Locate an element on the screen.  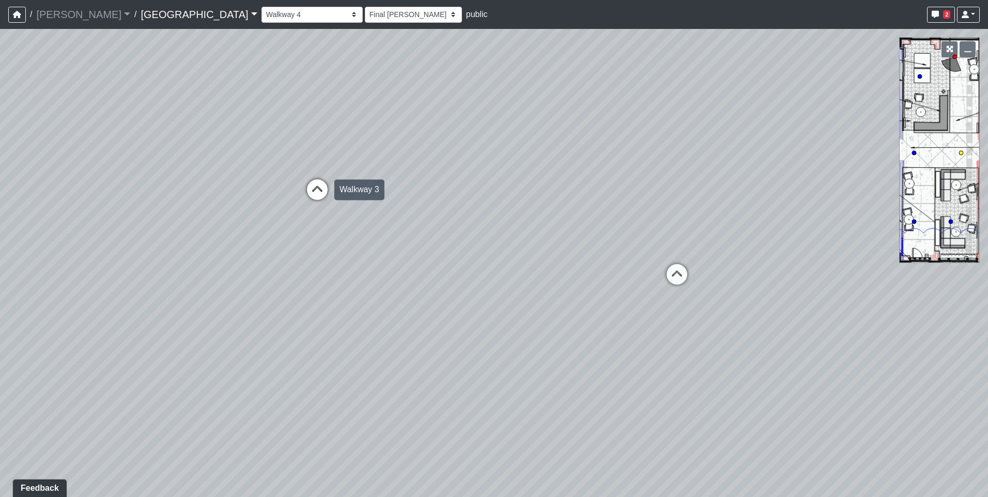
span: public is located at coordinates (477, 14).